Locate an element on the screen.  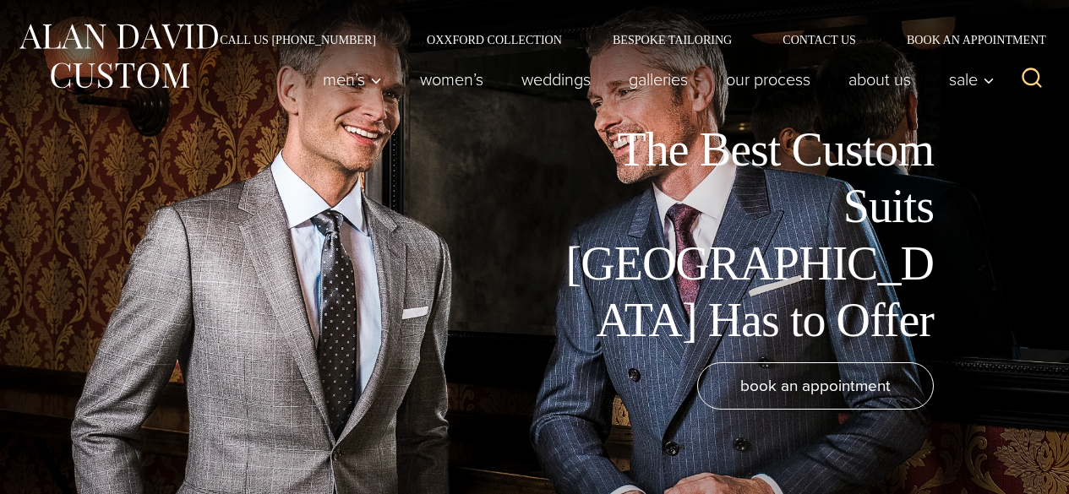
a: Oxxford Collection is located at coordinates (494, 40).